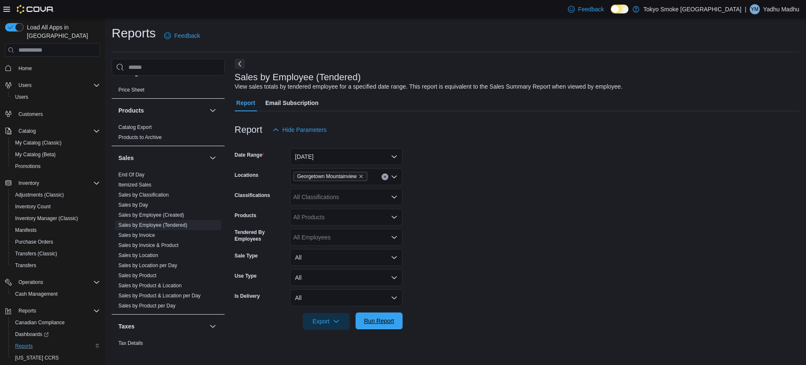 This screenshot has width=806, height=365. I want to click on div: Sales, so click(168, 242).